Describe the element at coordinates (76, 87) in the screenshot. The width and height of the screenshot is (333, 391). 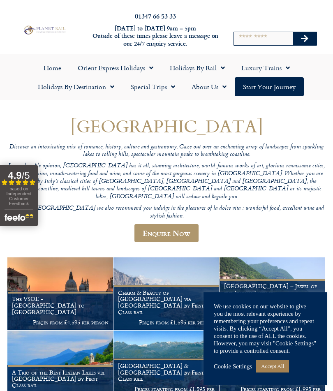
I see `a: Holidays by Destination` at that location.